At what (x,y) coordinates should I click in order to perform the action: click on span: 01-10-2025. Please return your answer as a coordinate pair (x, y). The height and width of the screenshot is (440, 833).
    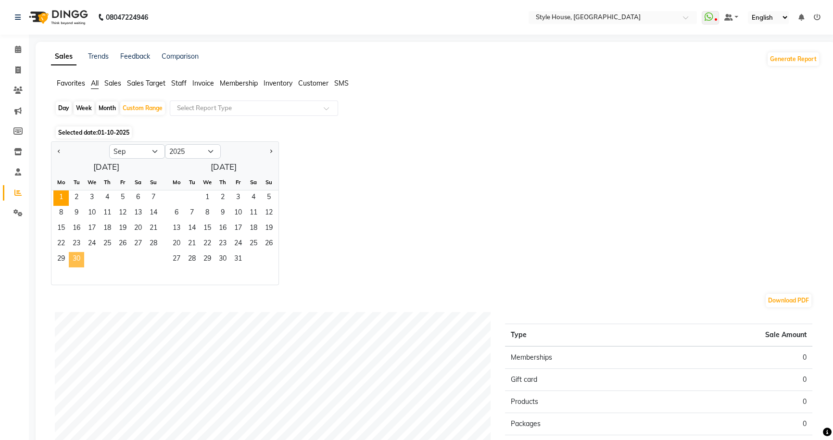
    Looking at the image, I should click on (113, 132).